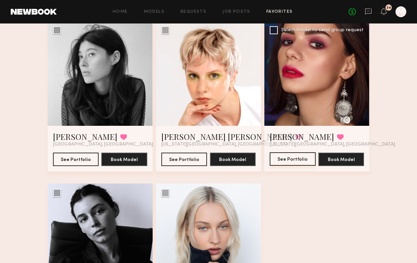  Describe the element at coordinates (120, 12) in the screenshot. I see `a: Home` at that location.